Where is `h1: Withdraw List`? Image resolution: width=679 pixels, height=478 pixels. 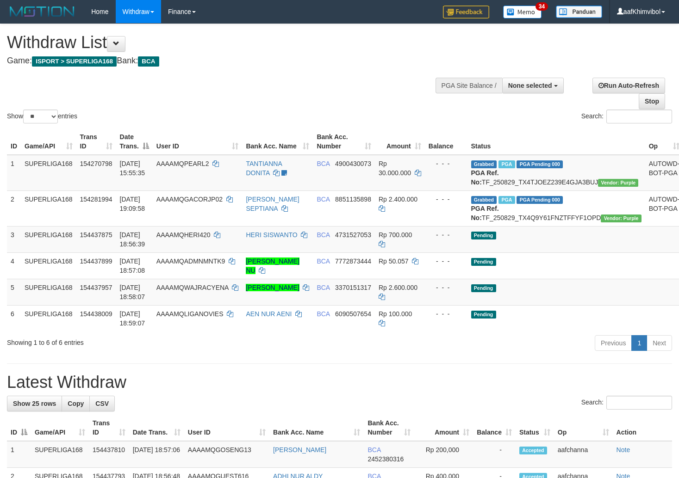 h1: Withdraw List is located at coordinates (225, 43).